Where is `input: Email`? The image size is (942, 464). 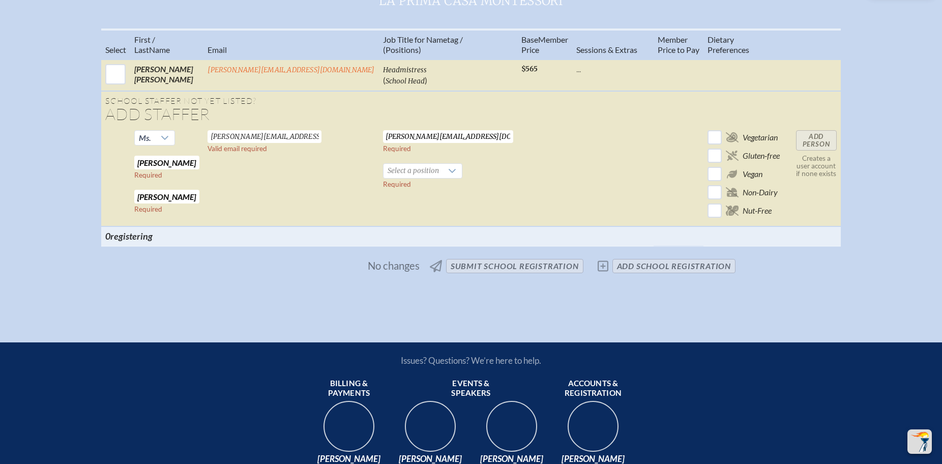 input: Email is located at coordinates (265, 136).